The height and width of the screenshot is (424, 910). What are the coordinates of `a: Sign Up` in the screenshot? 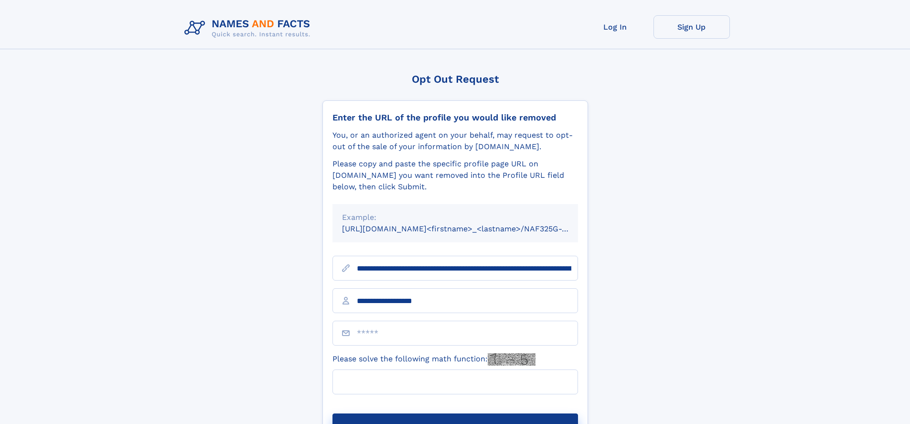 It's located at (692, 27).